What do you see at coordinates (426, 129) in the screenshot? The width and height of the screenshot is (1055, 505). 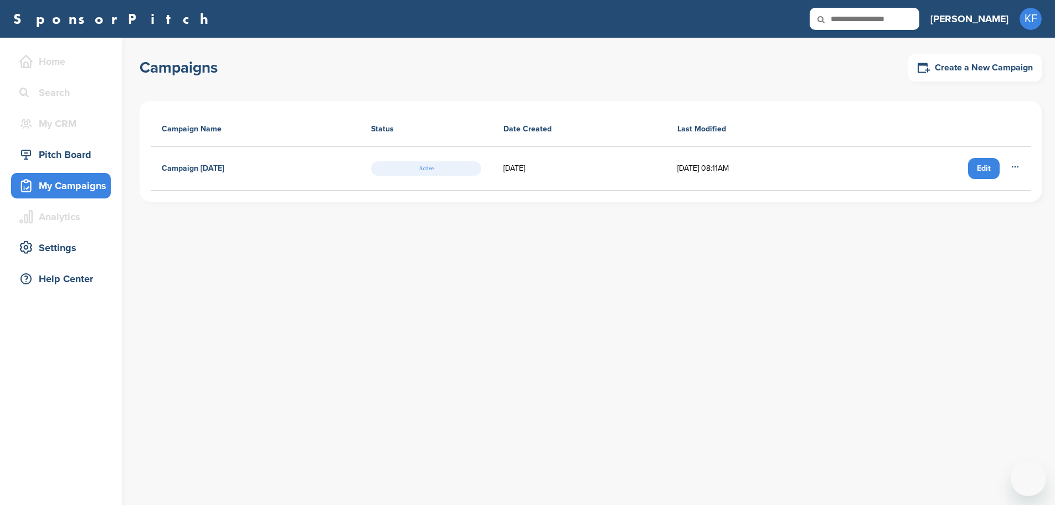 I see `th: Status` at bounding box center [426, 129].